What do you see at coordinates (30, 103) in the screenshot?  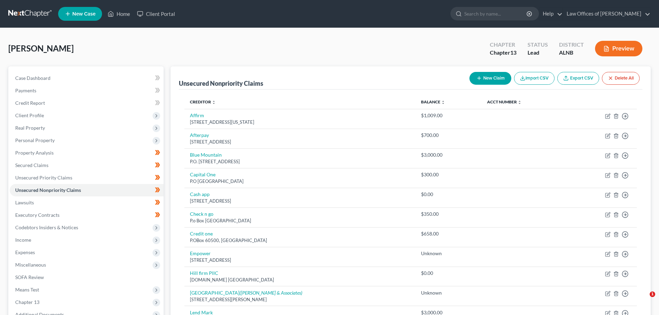 I see `span: Credit Report` at bounding box center [30, 103].